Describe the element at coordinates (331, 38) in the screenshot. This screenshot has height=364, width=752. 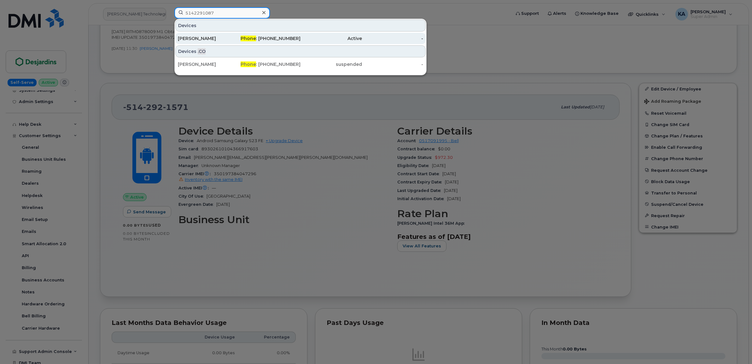
I see `div: Active` at that location.